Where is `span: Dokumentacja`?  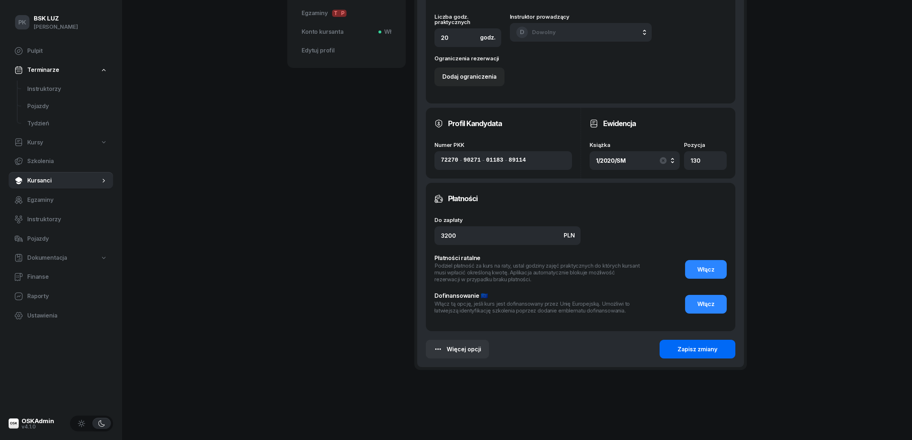 span: Dokumentacja is located at coordinates (47, 258).